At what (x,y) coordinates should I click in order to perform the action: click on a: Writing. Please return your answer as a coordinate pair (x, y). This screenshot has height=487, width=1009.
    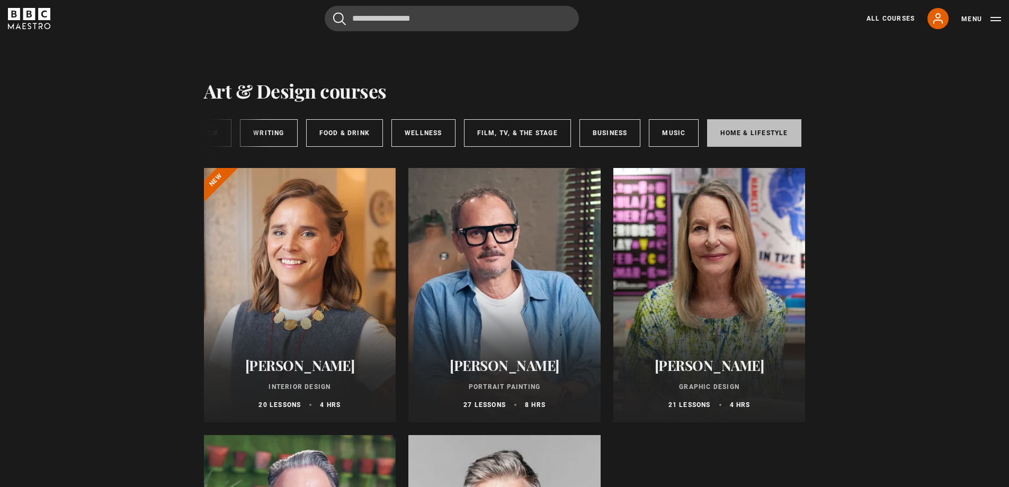
    Looking at the image, I should click on (269, 133).